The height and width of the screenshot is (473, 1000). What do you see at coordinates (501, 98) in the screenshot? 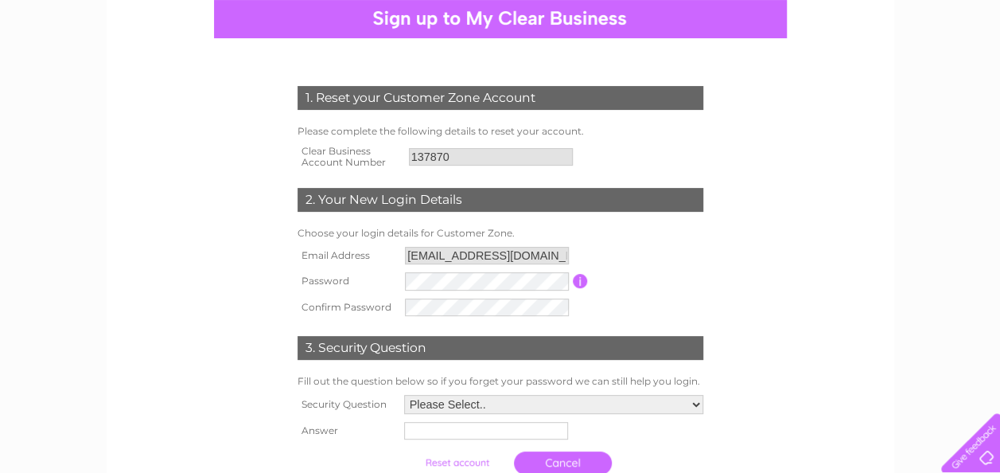
I see `div: 1. Reset your Customer Zone Account` at bounding box center [501, 98].